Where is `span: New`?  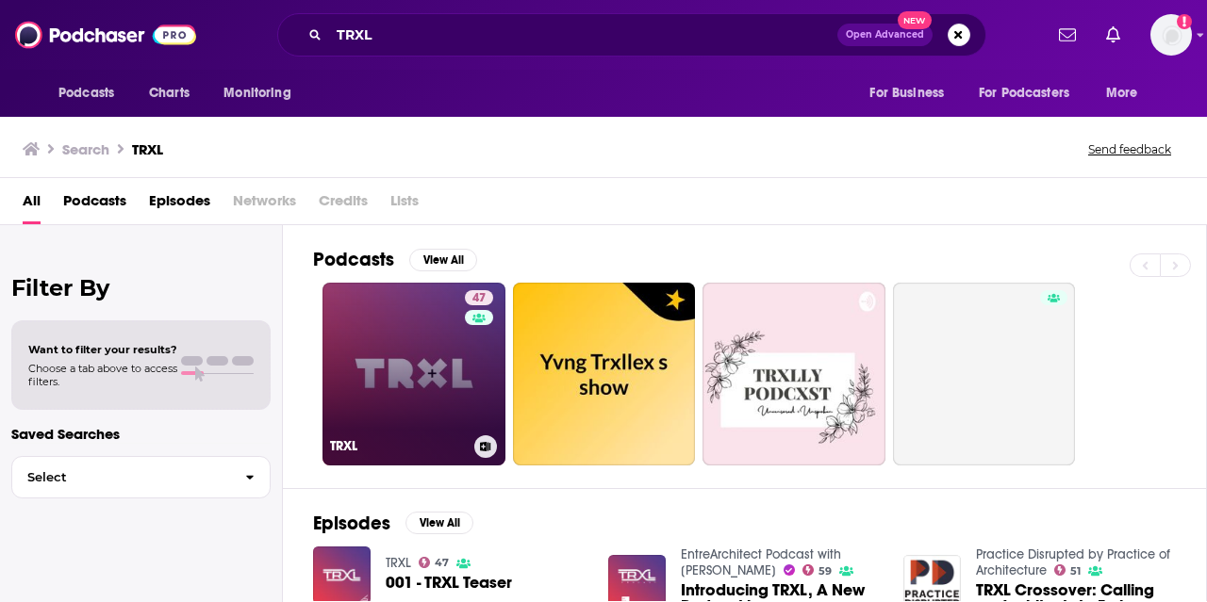 span: New is located at coordinates (914, 20).